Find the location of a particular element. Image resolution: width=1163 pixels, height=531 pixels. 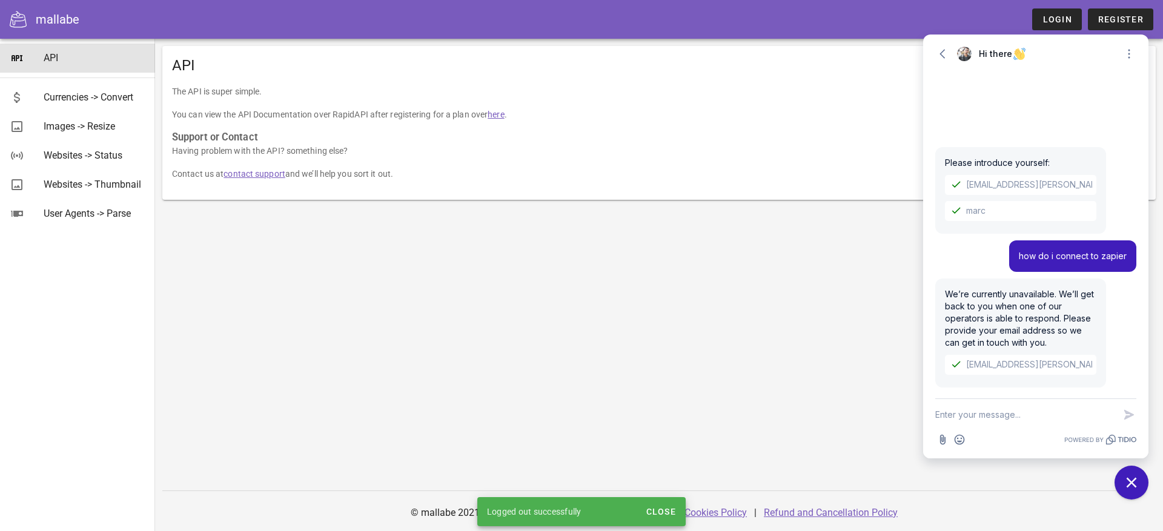

a: Register is located at coordinates (1121, 19).